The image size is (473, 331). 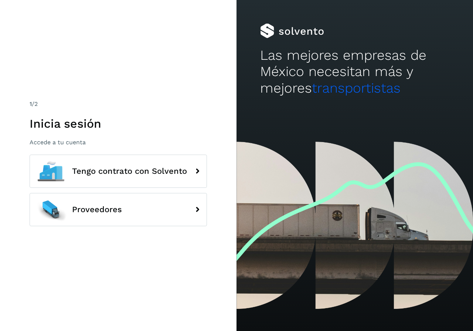 I want to click on span: 1, so click(x=31, y=104).